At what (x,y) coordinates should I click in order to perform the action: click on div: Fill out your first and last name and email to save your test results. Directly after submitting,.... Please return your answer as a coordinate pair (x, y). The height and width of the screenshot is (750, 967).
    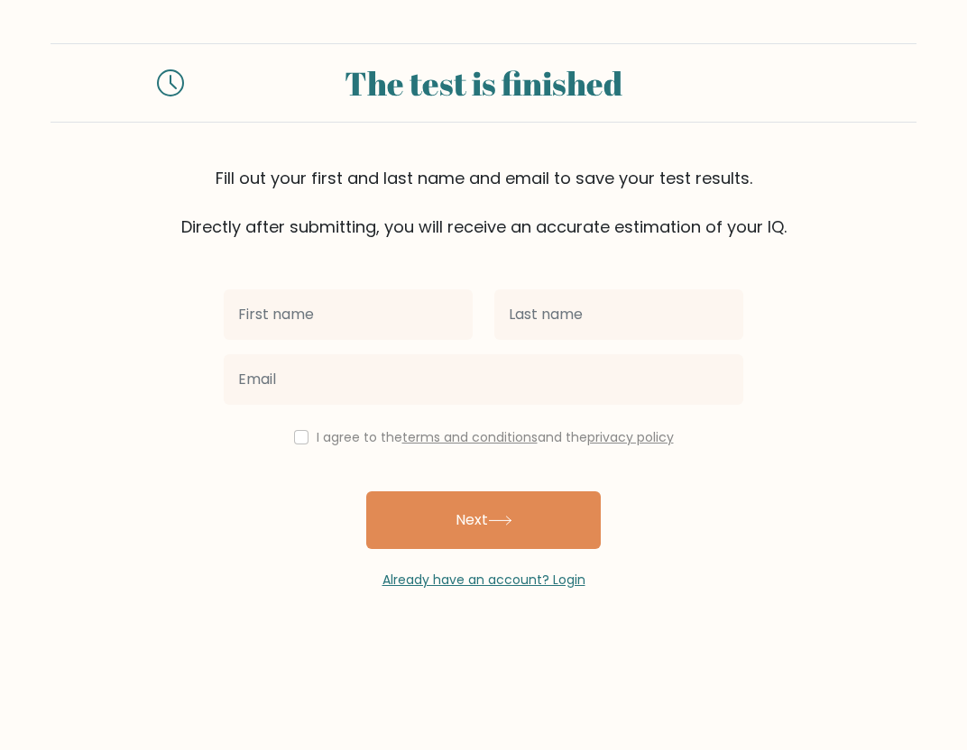
    Looking at the image, I should click on (483, 202).